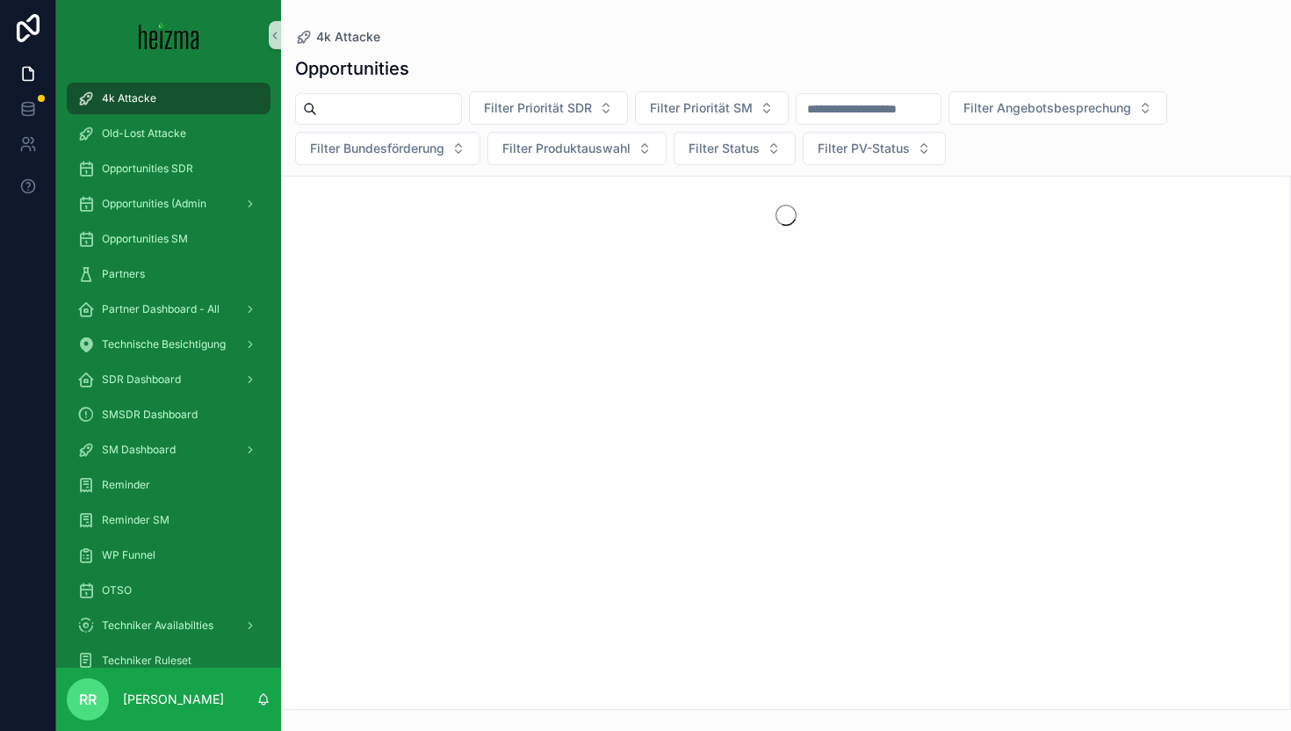 This screenshot has height=731, width=1291. I want to click on span: Techniker Availabilties, so click(157, 625).